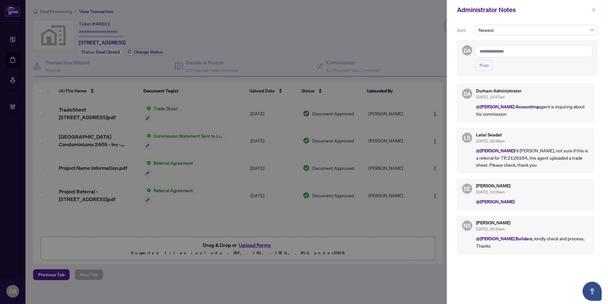 Image resolution: width=608 pixels, height=304 pixels. What do you see at coordinates (536, 30) in the screenshot?
I see `span: Newest` at bounding box center [536, 30].